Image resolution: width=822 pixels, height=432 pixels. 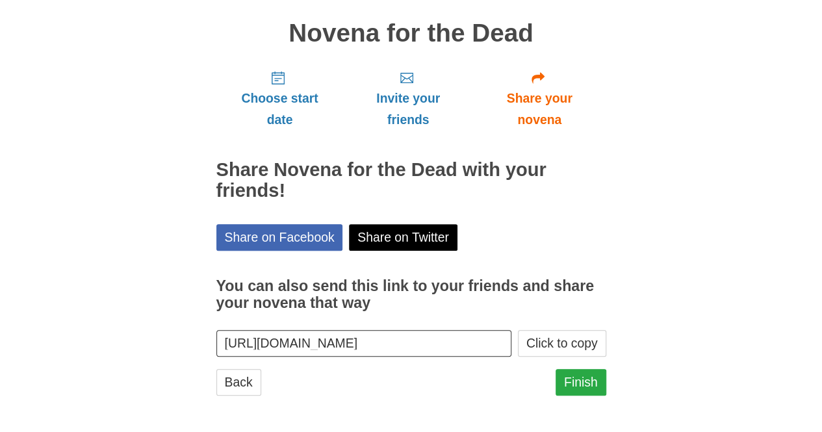 I want to click on a: Invite your friends, so click(x=408, y=98).